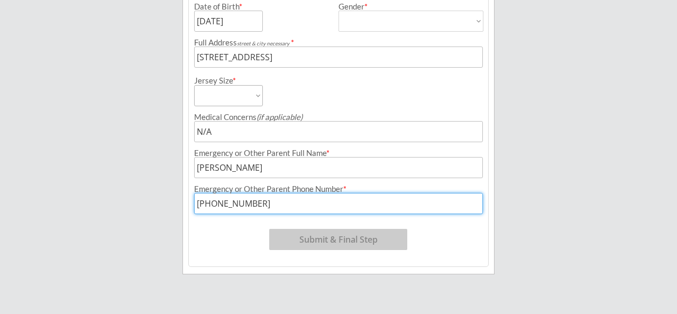  I want to click on div: Emergency or Other Parent Full Name, so click(339, 153).